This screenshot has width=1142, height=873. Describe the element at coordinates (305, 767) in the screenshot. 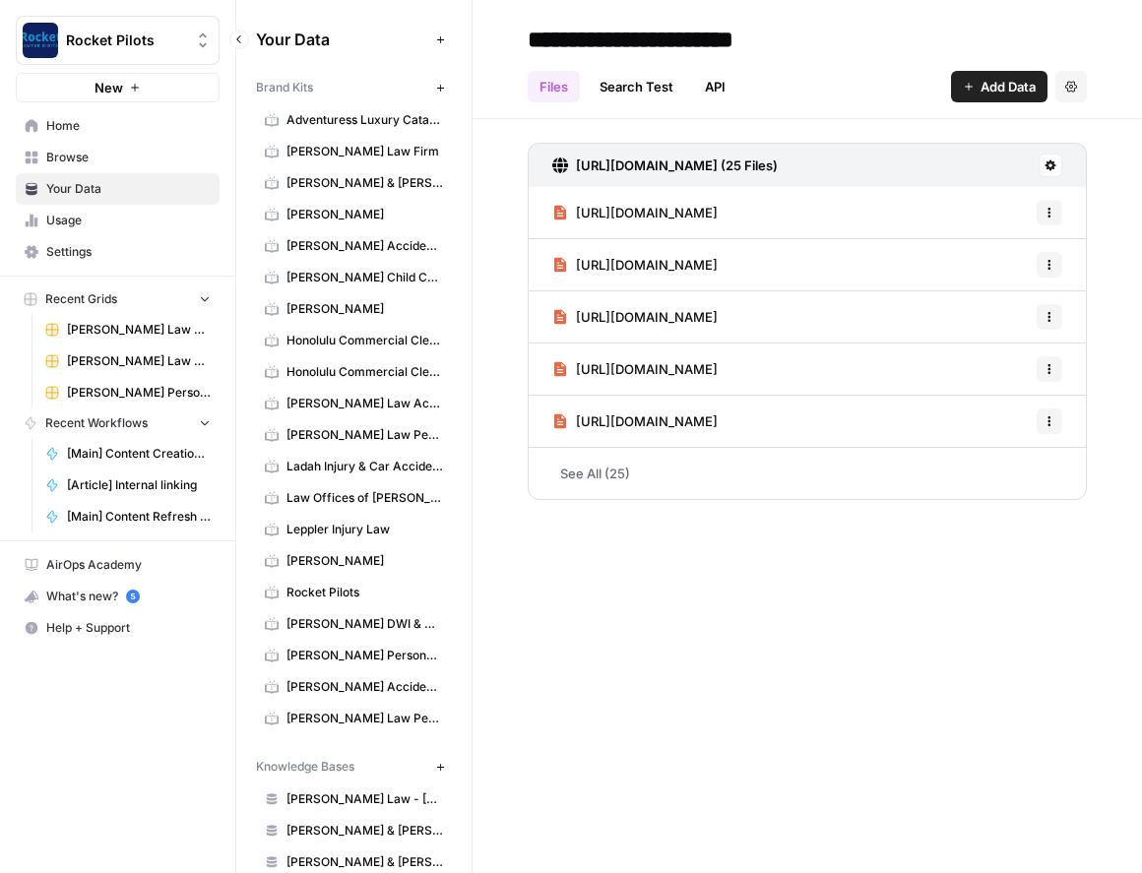

I see `span: Knowledge Bases` at that location.